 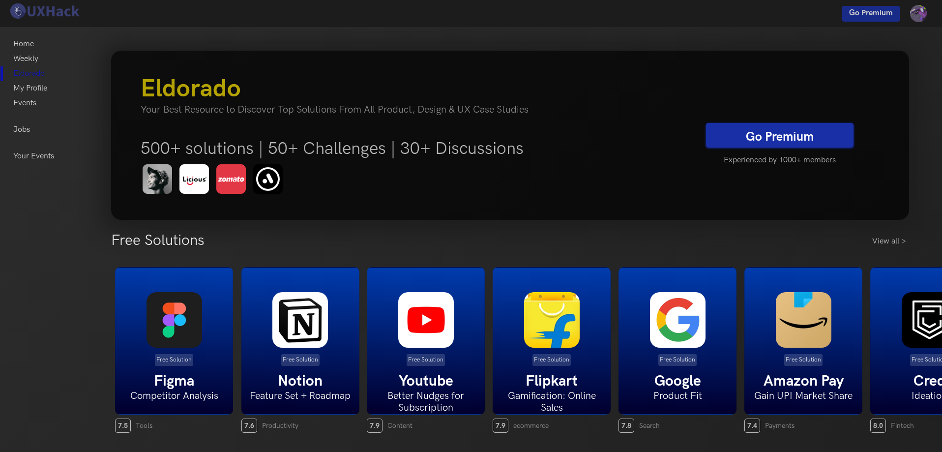 What do you see at coordinates (29, 74) in the screenshot?
I see `a: Eldorado` at bounding box center [29, 74].